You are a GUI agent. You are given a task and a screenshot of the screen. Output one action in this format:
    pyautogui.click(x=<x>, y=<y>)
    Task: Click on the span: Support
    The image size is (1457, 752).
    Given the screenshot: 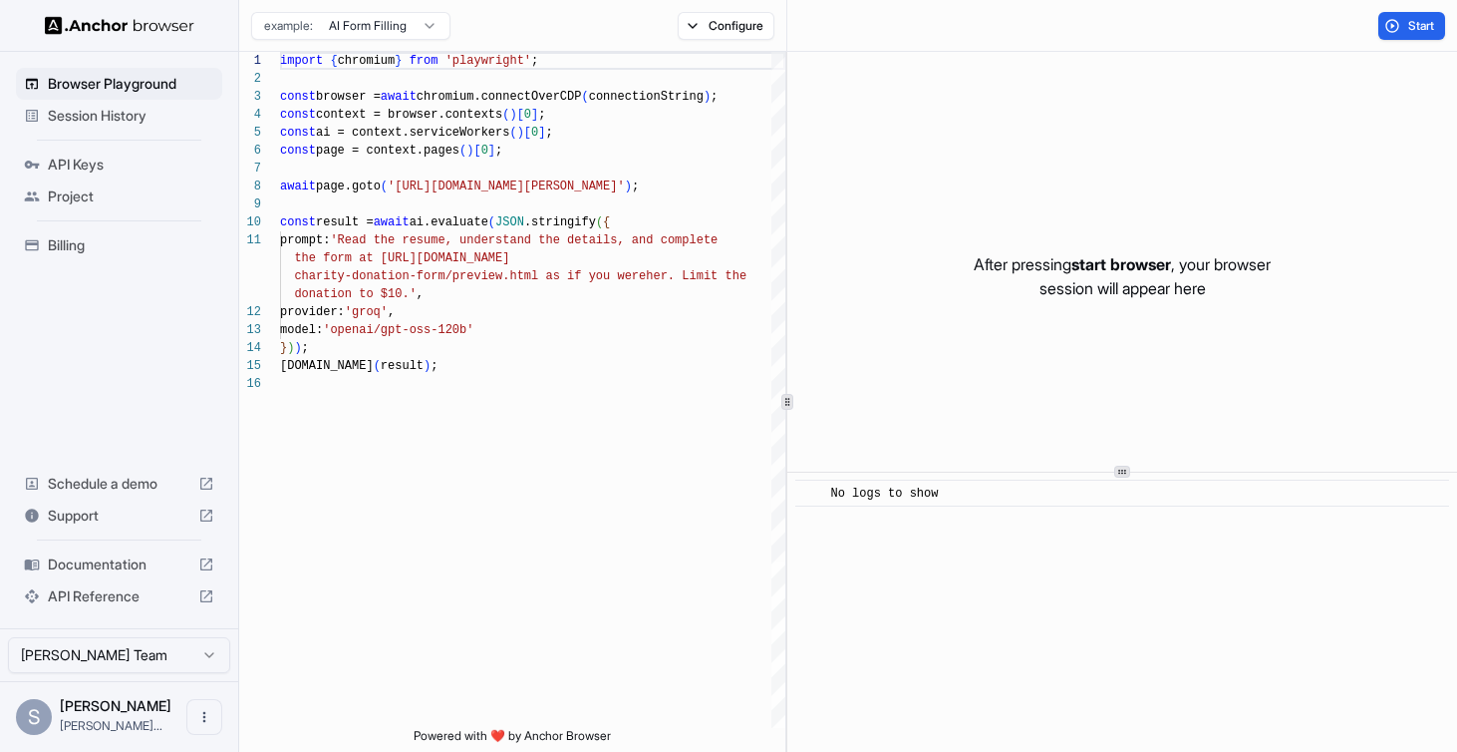 What is the action you would take?
    pyautogui.click(x=119, y=515)
    